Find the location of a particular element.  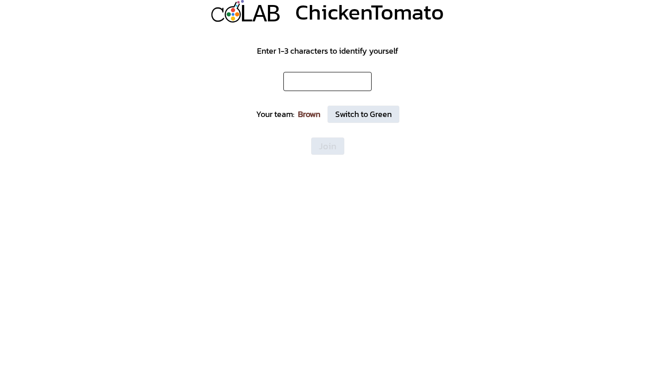

div: L is located at coordinates (247, 15).